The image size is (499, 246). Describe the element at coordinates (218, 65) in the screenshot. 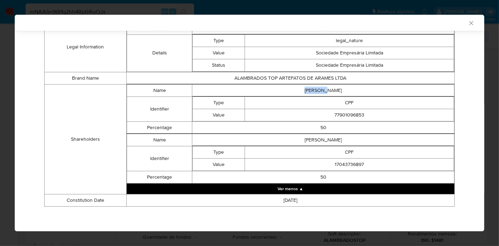

I see `td: Status` at that location.